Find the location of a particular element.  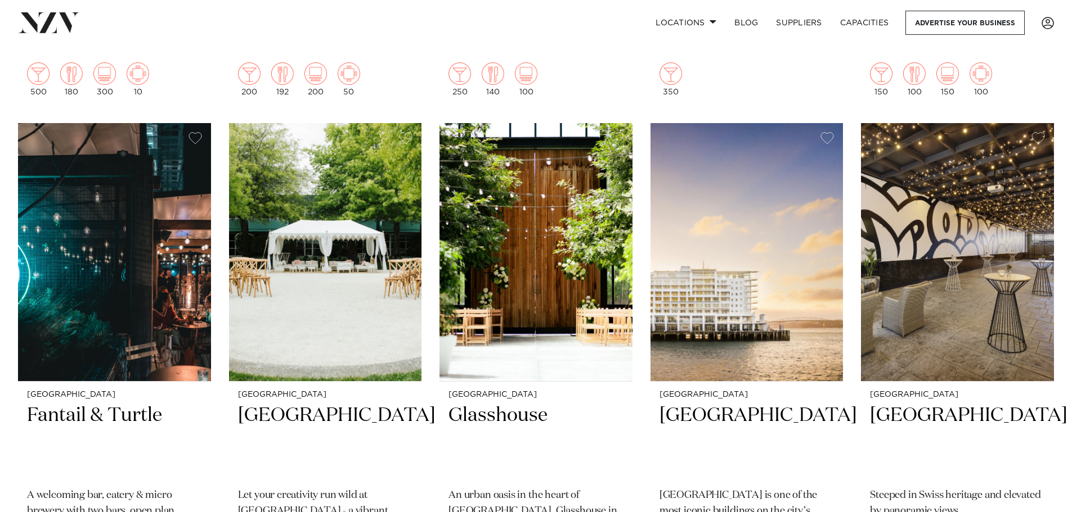

h2: Glasshouse is located at coordinates (535, 441).